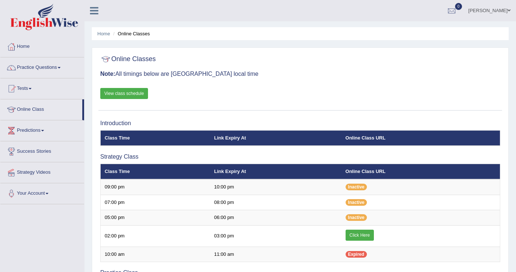  What do you see at coordinates (276, 218) in the screenshot?
I see `td: 06:00 pm` at bounding box center [276, 218].